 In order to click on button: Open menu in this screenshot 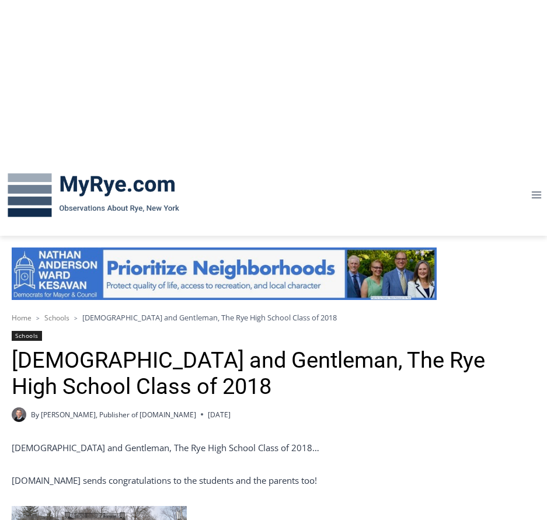, I will do `click(536, 195)`.